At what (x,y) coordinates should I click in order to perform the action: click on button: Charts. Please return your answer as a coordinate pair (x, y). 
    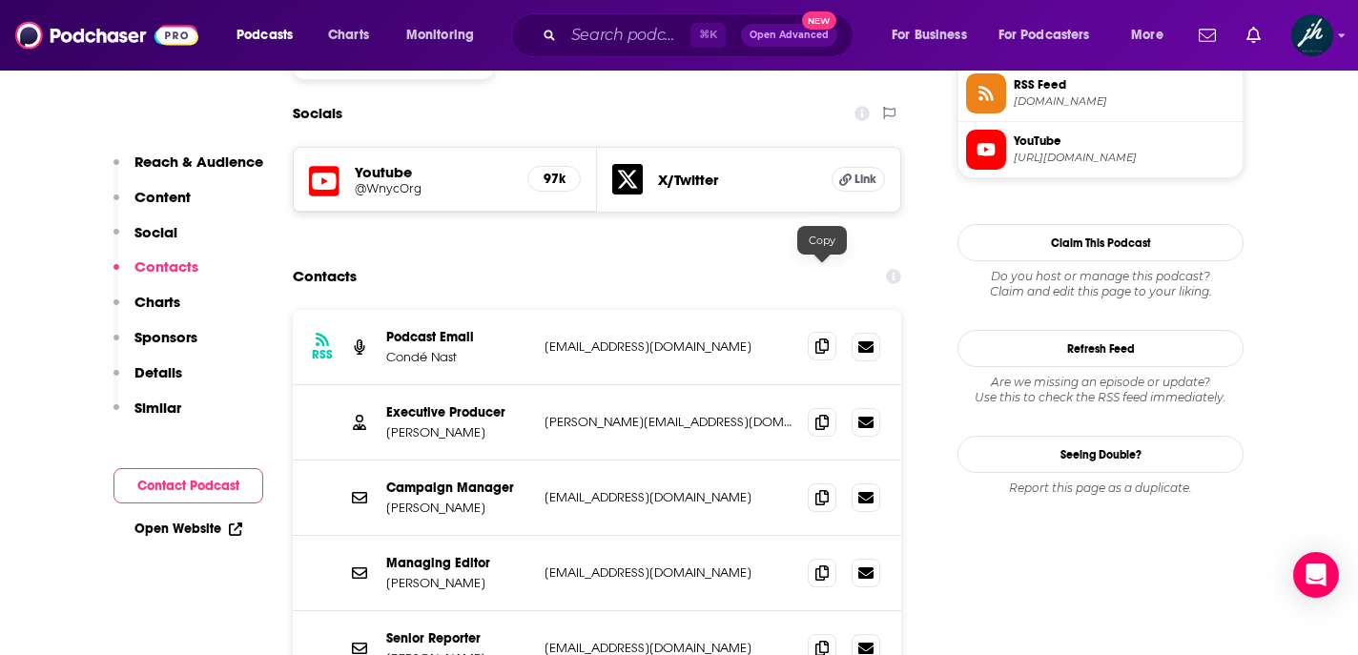
    Looking at the image, I should click on (147, 310).